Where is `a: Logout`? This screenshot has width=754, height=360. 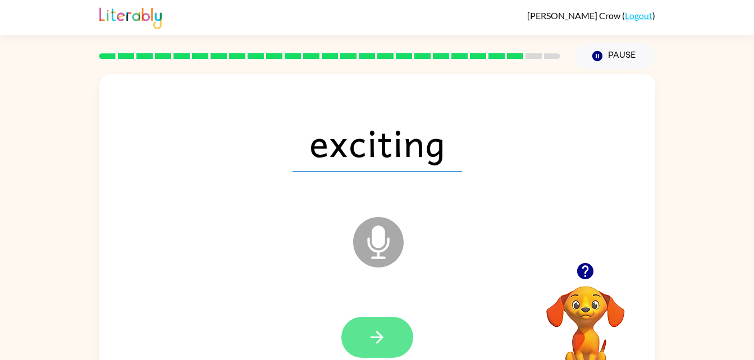
a: Logout is located at coordinates (638, 15).